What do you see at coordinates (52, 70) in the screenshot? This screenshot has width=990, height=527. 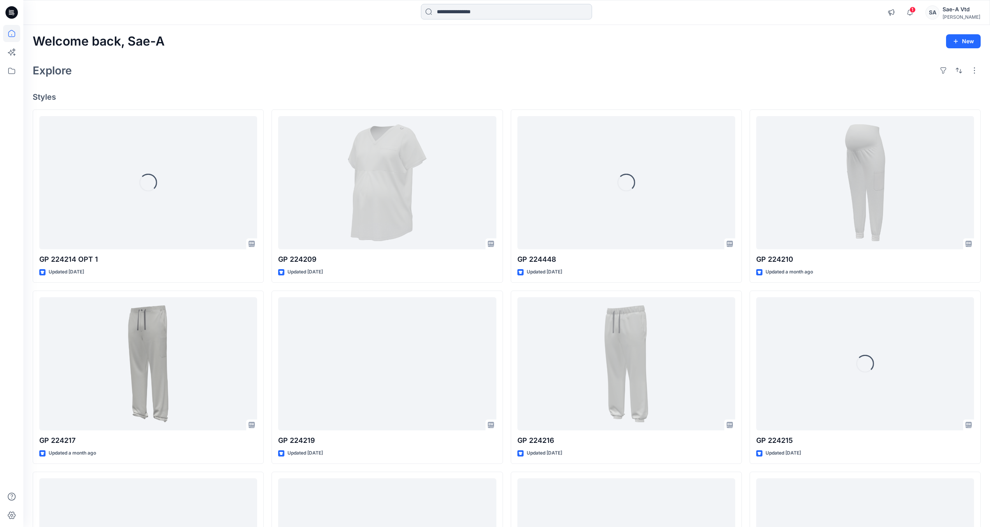 I see `h2: Explore` at bounding box center [52, 70].